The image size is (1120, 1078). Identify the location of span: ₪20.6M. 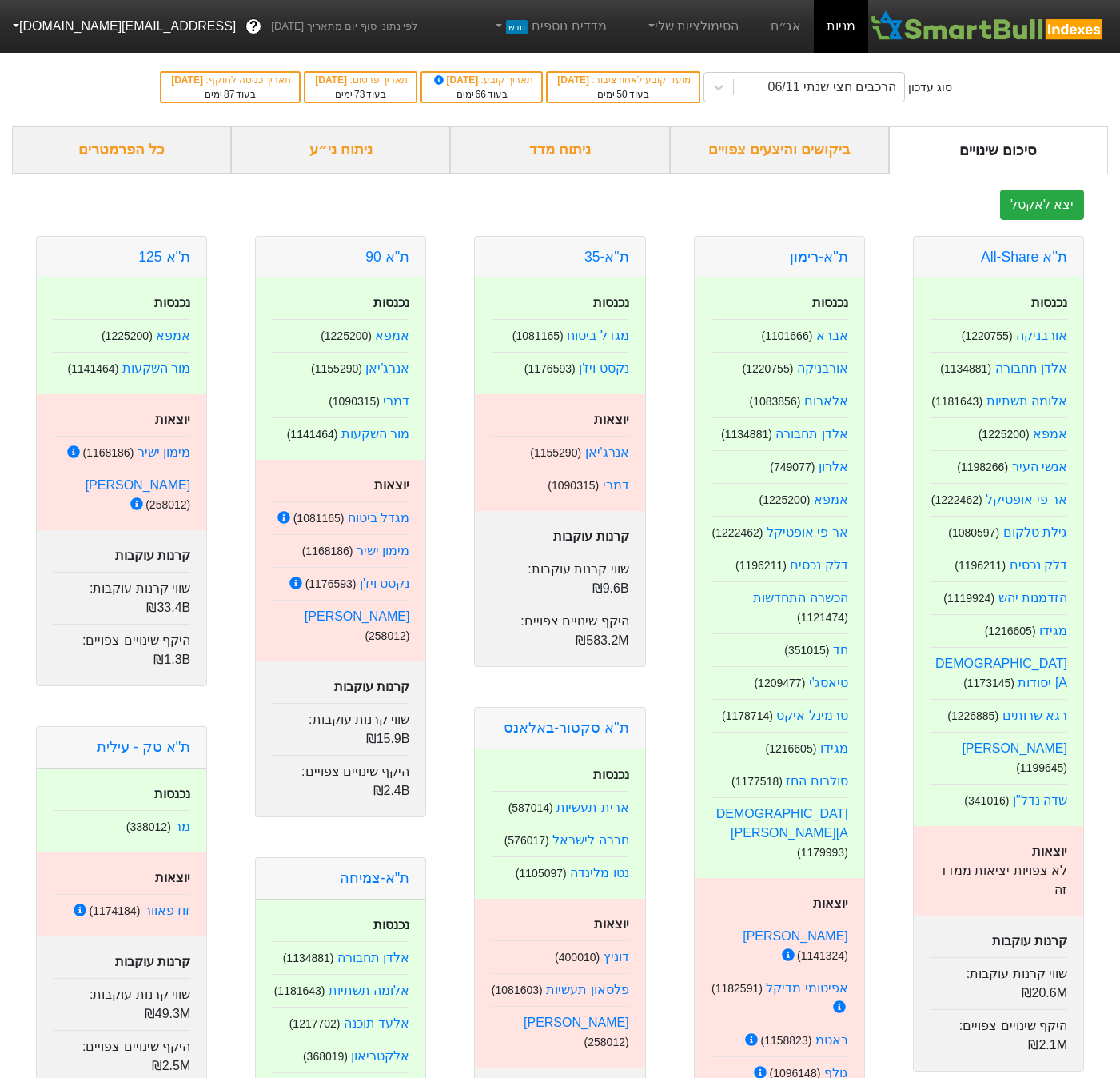
(1044, 993).